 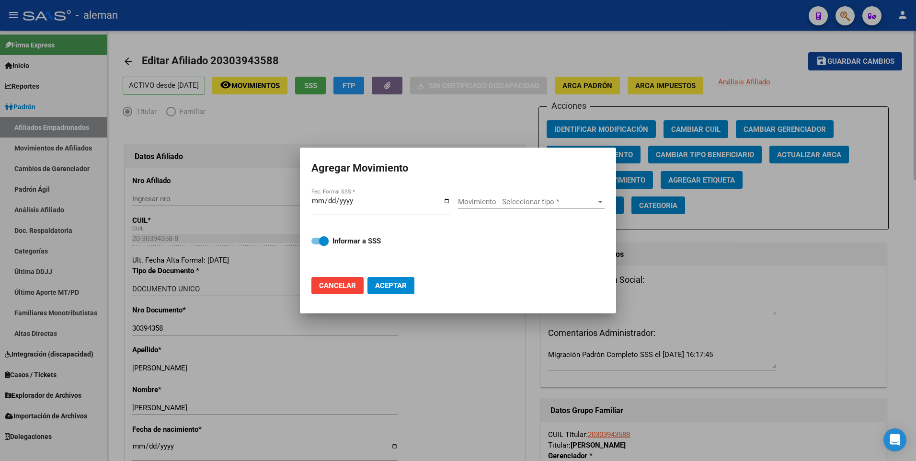 What do you see at coordinates (356, 241) in the screenshot?
I see `strong: Informar a SSS` at bounding box center [356, 241].